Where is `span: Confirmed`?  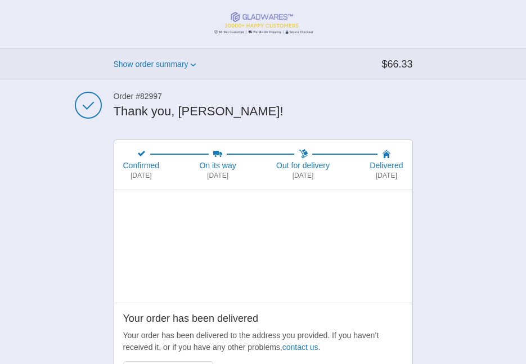 span: Confirmed is located at coordinates (141, 165).